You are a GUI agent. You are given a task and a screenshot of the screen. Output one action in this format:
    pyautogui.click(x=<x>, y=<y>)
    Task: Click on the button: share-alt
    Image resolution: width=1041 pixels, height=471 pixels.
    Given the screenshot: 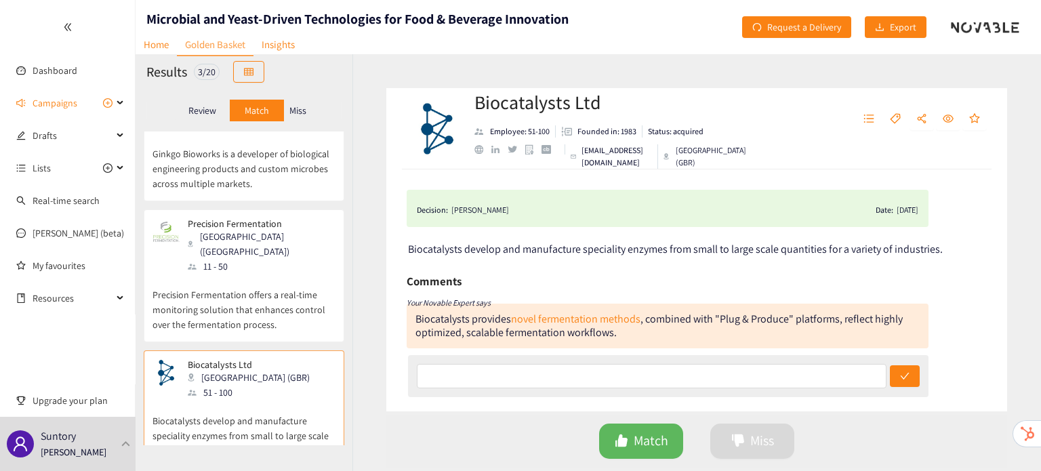 What is the action you would take?
    pyautogui.click(x=921, y=119)
    